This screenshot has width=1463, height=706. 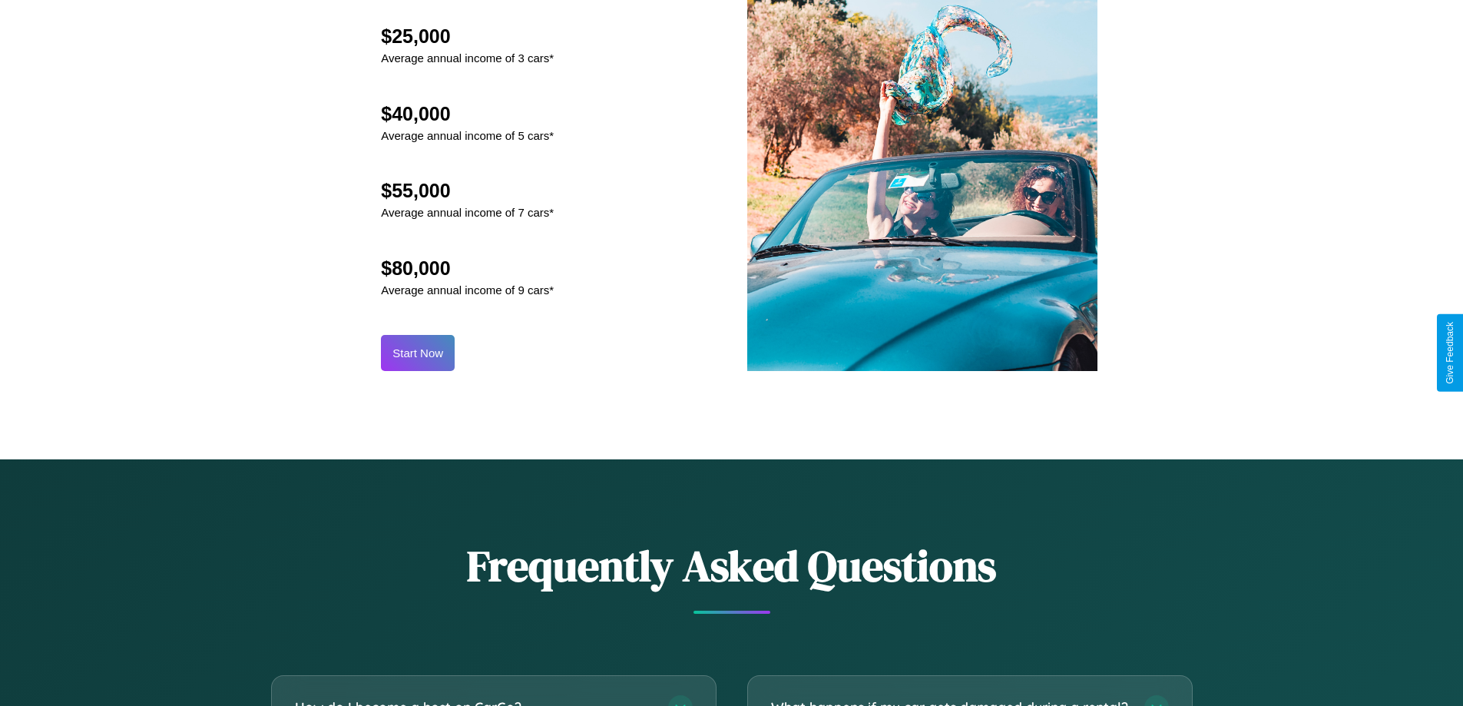 I want to click on h2: $25,000, so click(x=467, y=36).